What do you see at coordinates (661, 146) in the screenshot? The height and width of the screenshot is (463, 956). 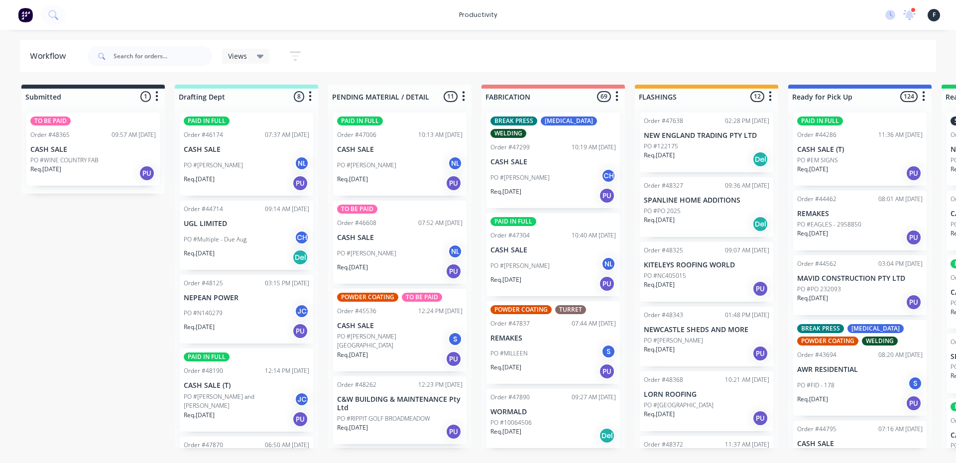 I see `p: PO #122175` at bounding box center [661, 146].